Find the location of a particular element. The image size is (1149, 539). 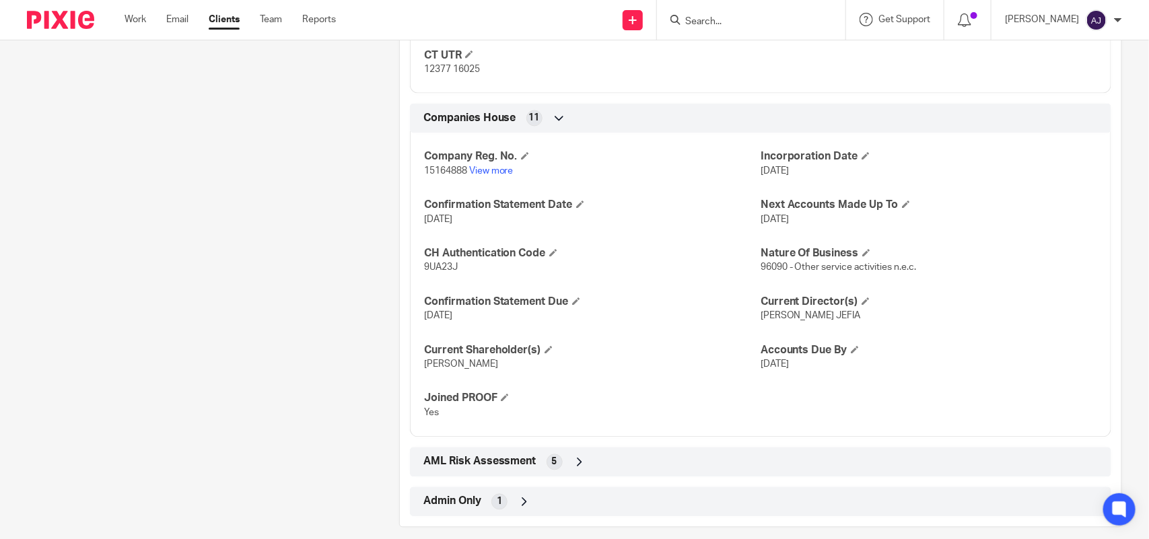

span: 12377 16025 is located at coordinates (452, 69).